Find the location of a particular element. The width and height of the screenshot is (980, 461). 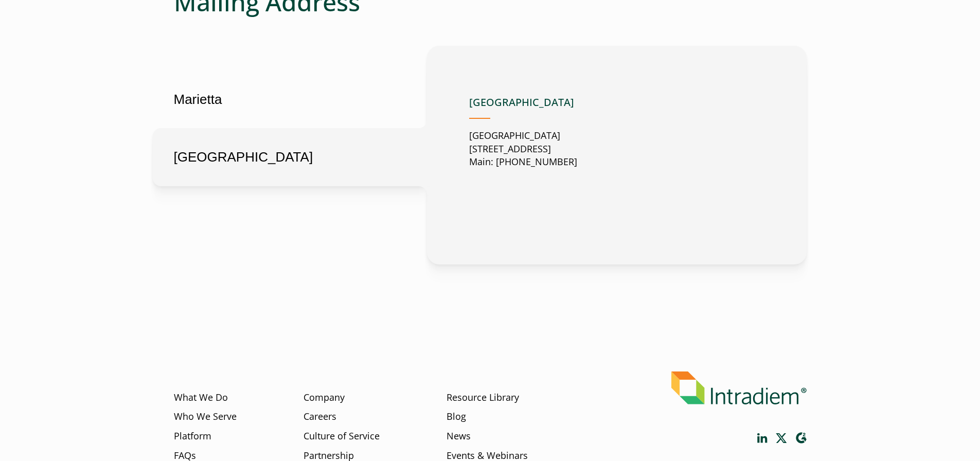

a: News is located at coordinates (459, 436).